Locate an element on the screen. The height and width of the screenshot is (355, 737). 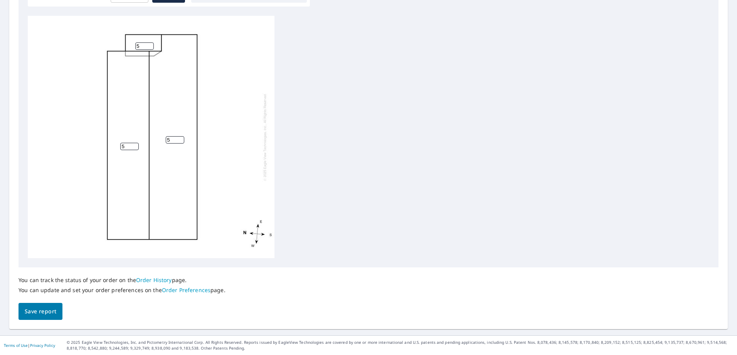
span: Save report is located at coordinates (40, 311).